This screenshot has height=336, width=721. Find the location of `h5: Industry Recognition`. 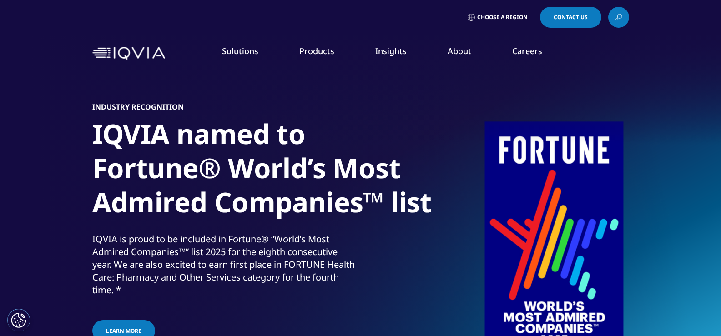

h5: Industry Recognition is located at coordinates (138, 107).